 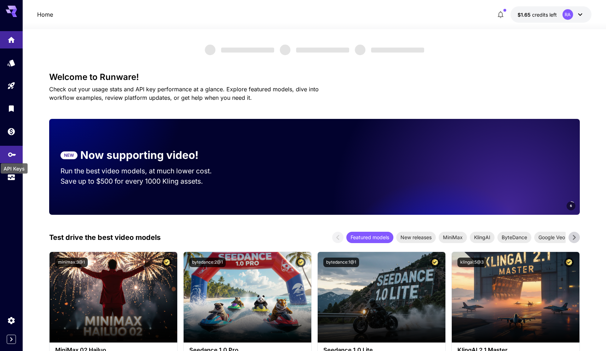 I want to click on button: $1.6533RA, so click(x=551, y=15).